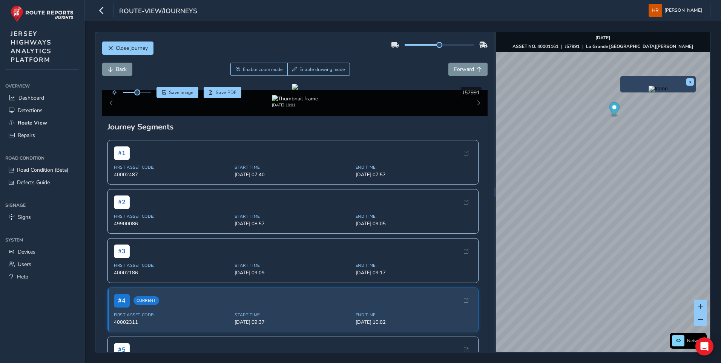 The height and width of the screenshot is (363, 721). What do you see at coordinates (26, 135) in the screenshot?
I see `span: Repairs` at bounding box center [26, 135].